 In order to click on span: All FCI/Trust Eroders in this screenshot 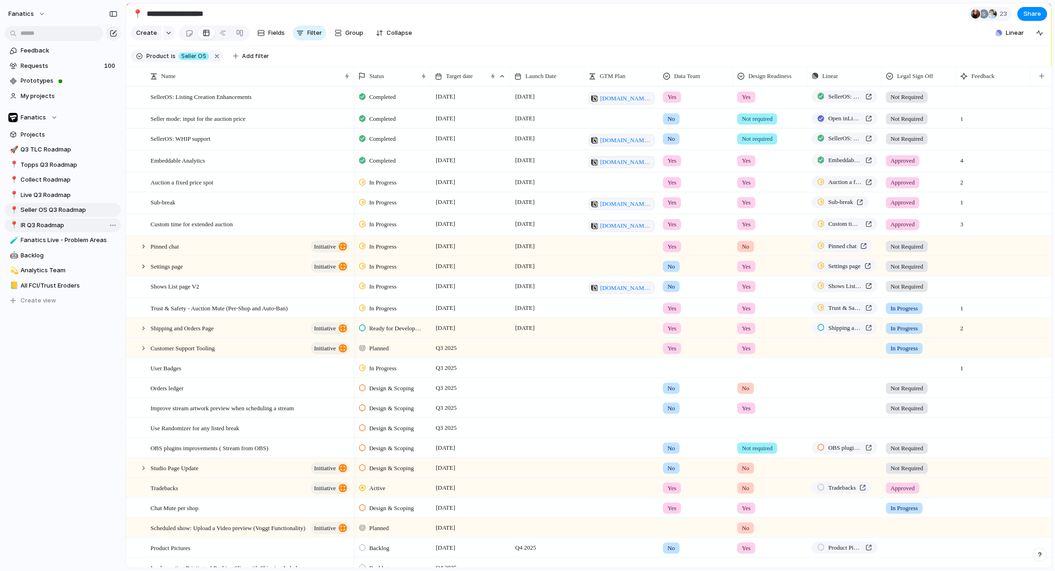, I will do `click(69, 286)`.